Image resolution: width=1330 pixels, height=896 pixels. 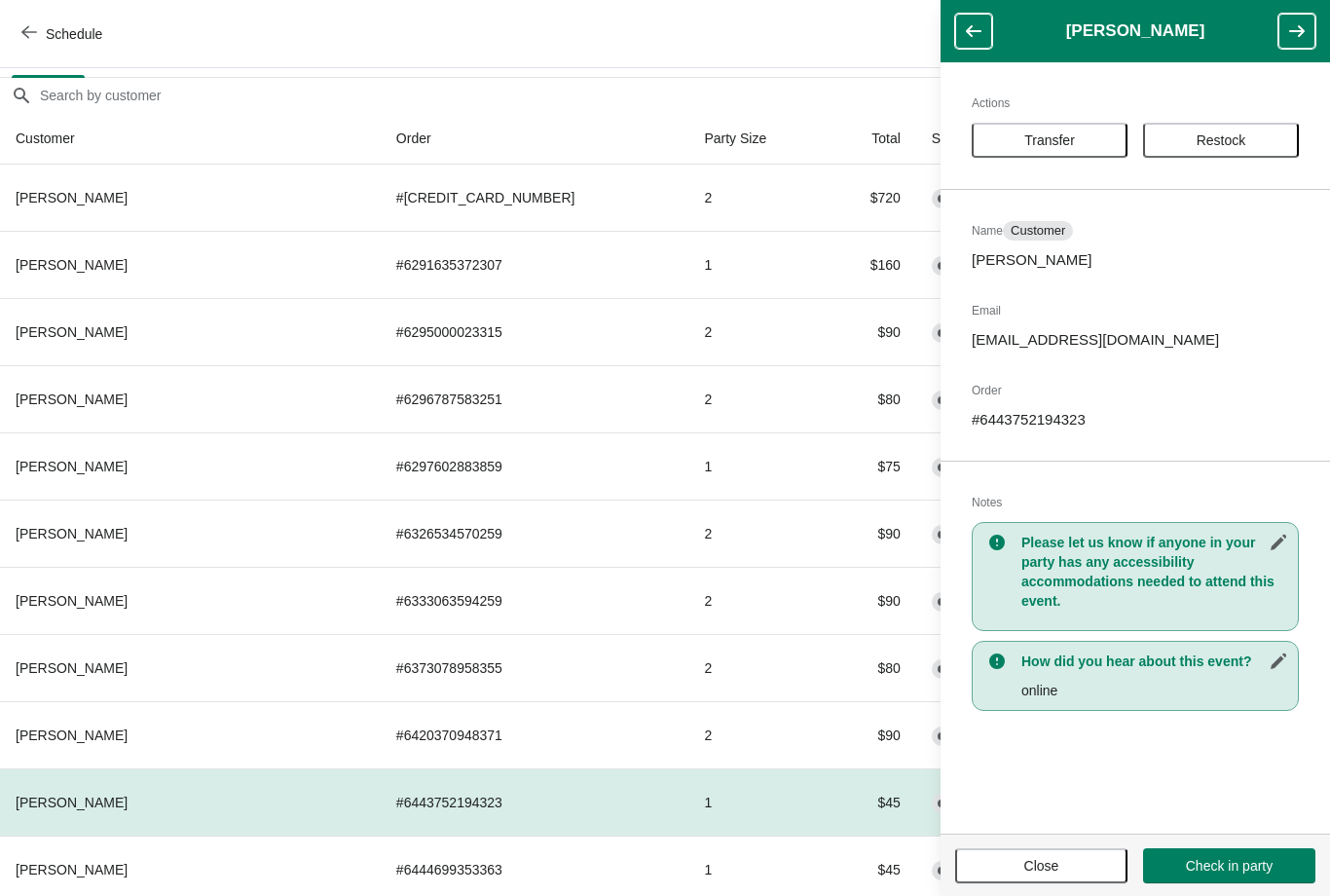 What do you see at coordinates (535, 466) in the screenshot?
I see `td: # 6297602883859` at bounding box center [535, 466].